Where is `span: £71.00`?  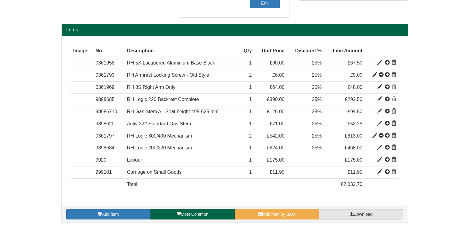
span: £71.00 is located at coordinates (277, 123).